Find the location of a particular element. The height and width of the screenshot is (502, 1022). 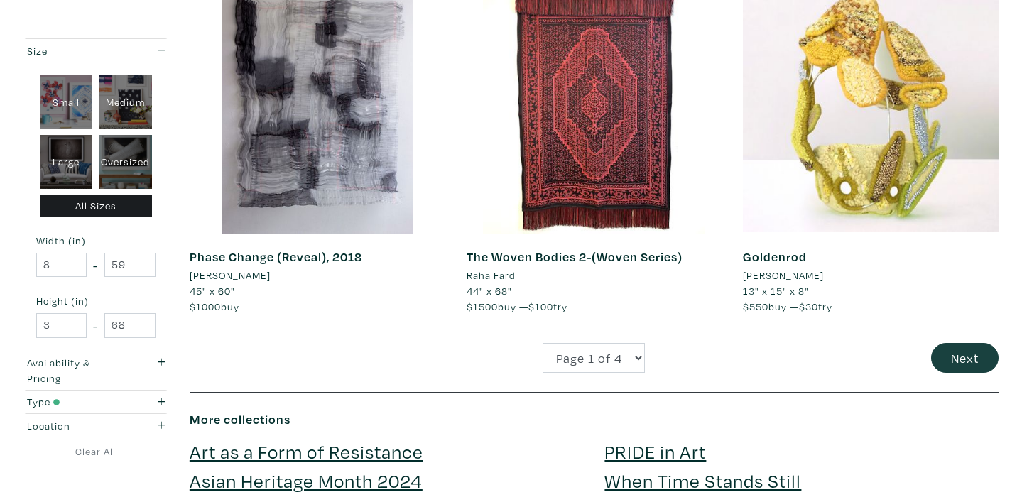

button: Next is located at coordinates (964, 358).